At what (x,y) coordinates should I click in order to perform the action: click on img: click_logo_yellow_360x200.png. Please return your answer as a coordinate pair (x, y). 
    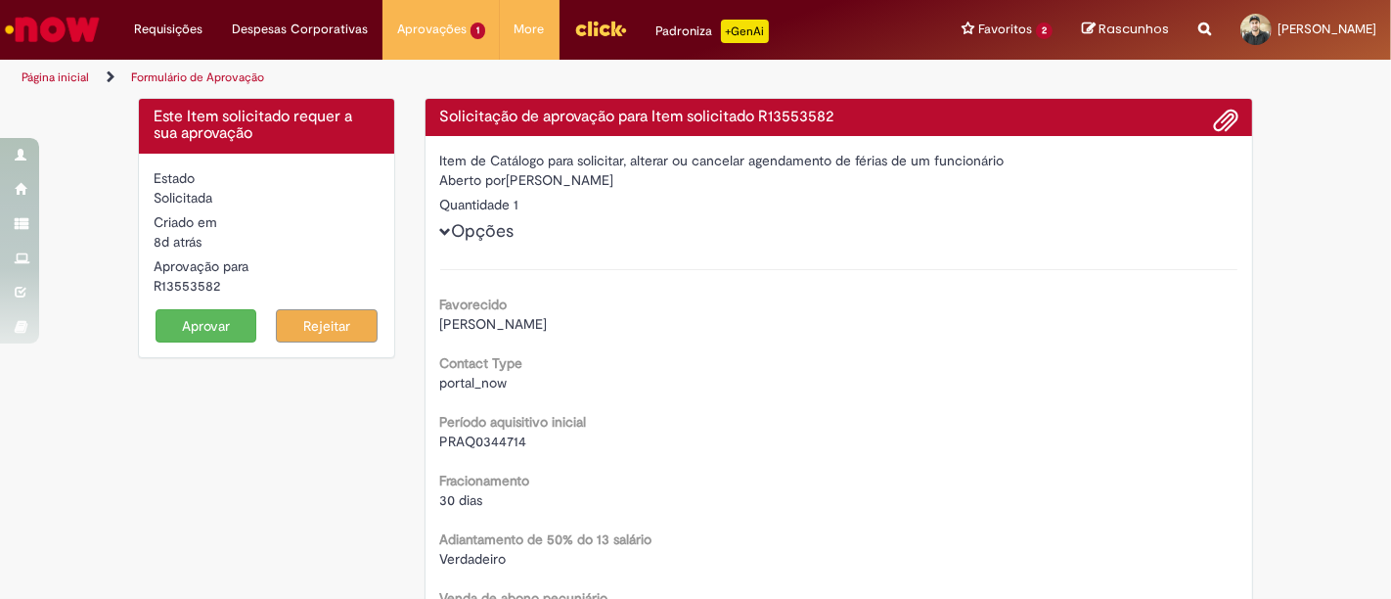
    Looking at the image, I should click on (601, 28).